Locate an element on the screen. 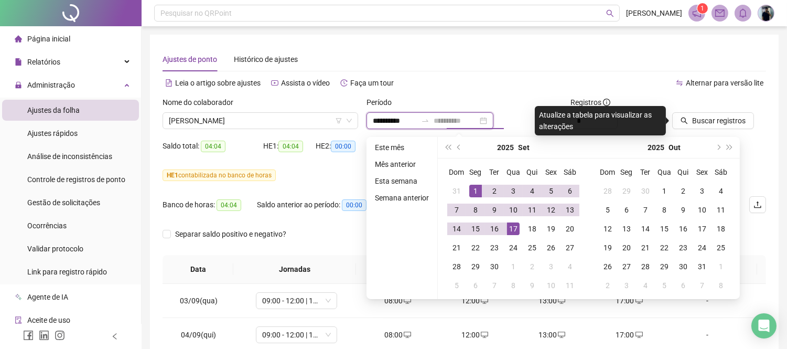 The width and height of the screenshot is (787, 349). span: contabilizada no banco de horas is located at coordinates (219, 175).